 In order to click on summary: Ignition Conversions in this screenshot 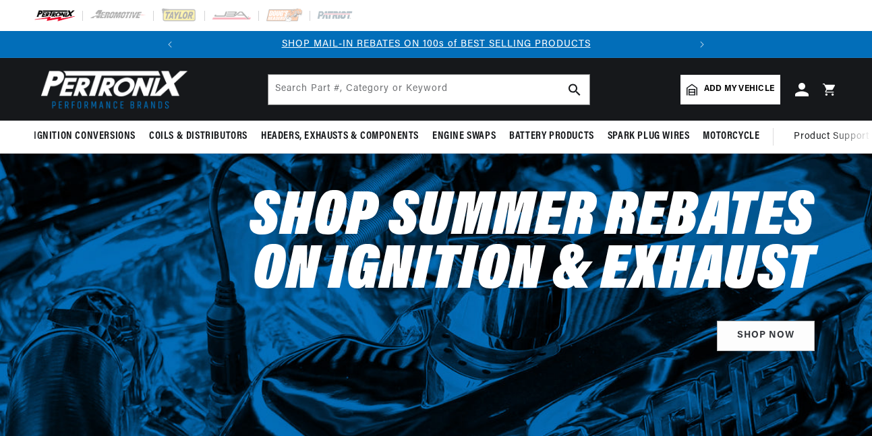, I will do `click(88, 136)`.